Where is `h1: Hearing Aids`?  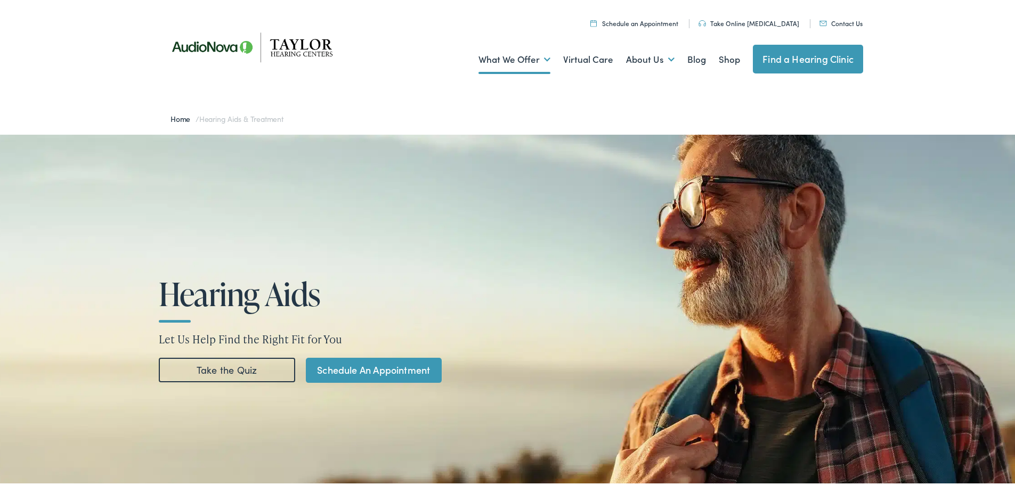
h1: Hearing Aids is located at coordinates (321, 292).